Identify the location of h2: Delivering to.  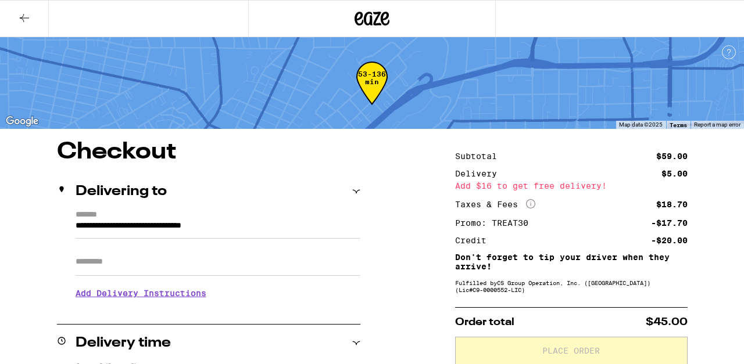
(121, 192).